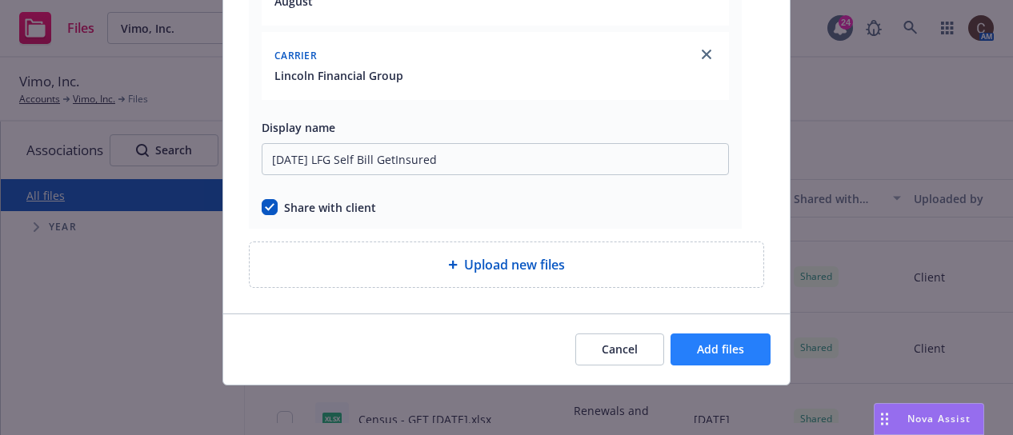  Describe the element at coordinates (884, 419) in the screenshot. I see `div: Drag to move` at that location.